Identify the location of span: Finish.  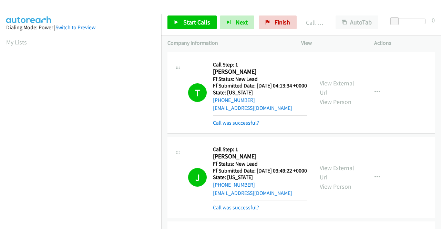
(282, 22).